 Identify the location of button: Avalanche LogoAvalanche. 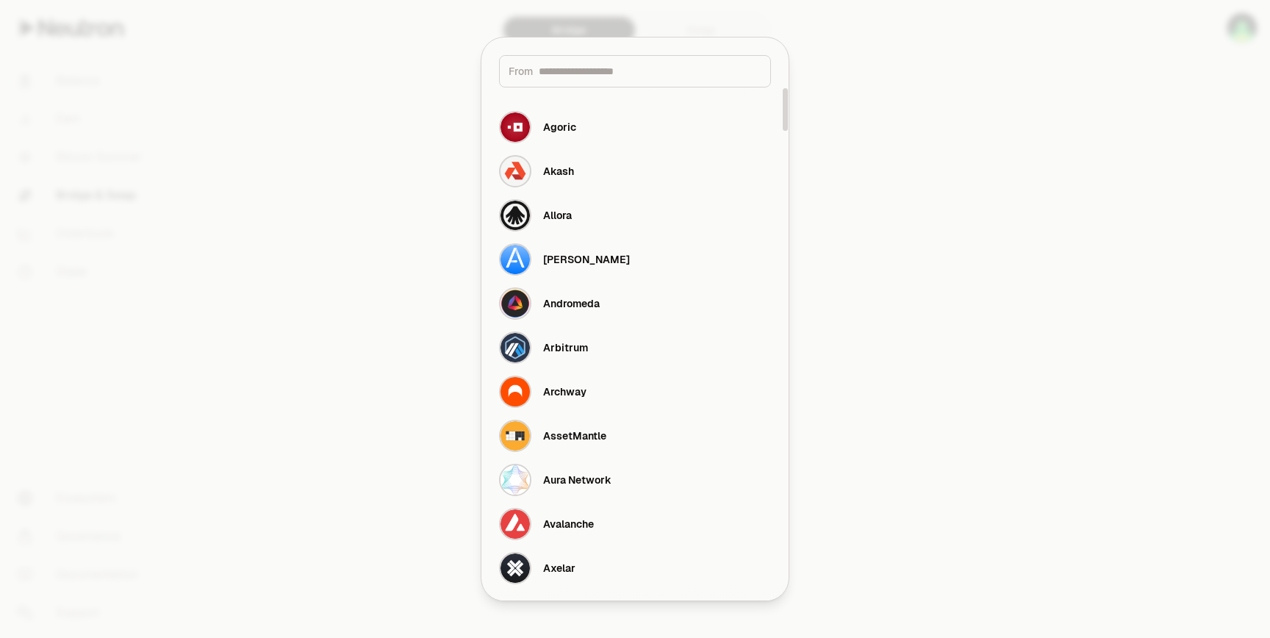
(635, 524).